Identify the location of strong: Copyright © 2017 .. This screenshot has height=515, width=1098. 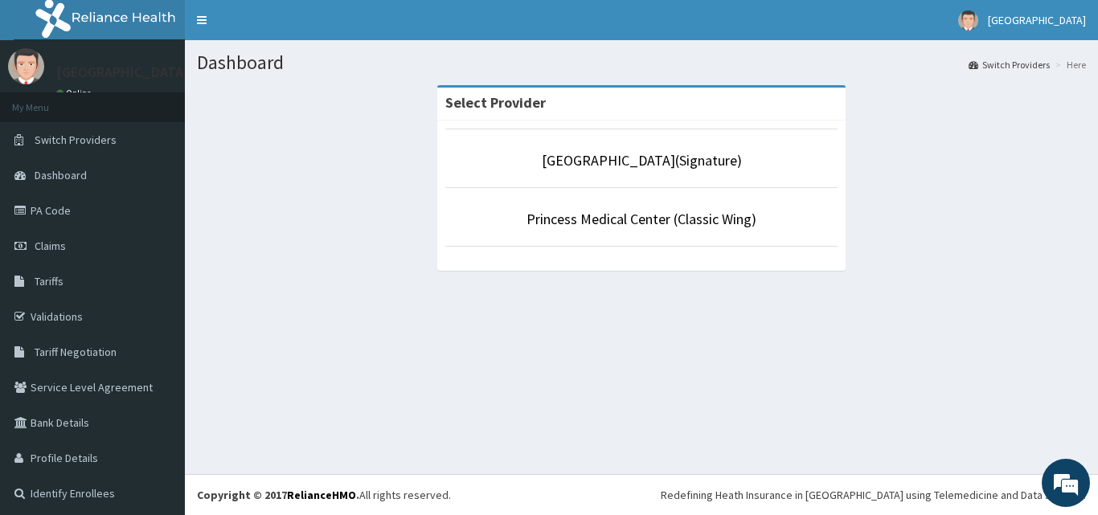
(278, 495).